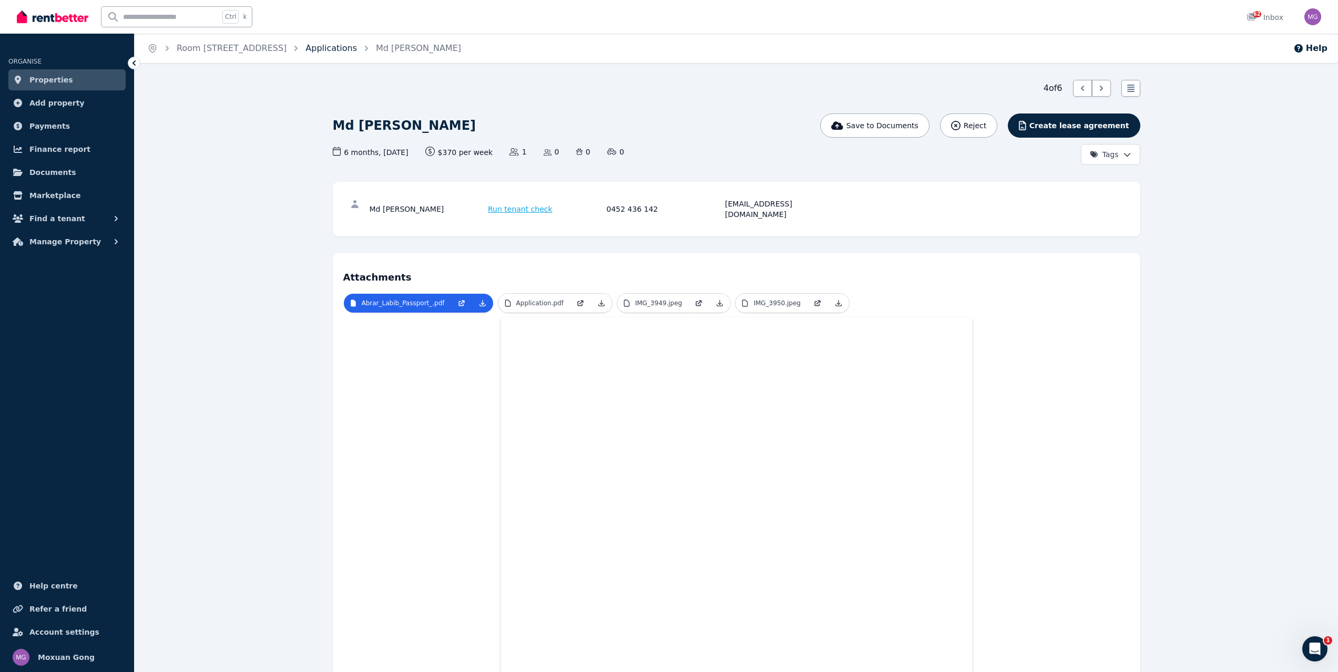 The height and width of the screenshot is (672, 1338). Describe the element at coordinates (1104, 155) in the screenshot. I see `span: Tags` at that location.